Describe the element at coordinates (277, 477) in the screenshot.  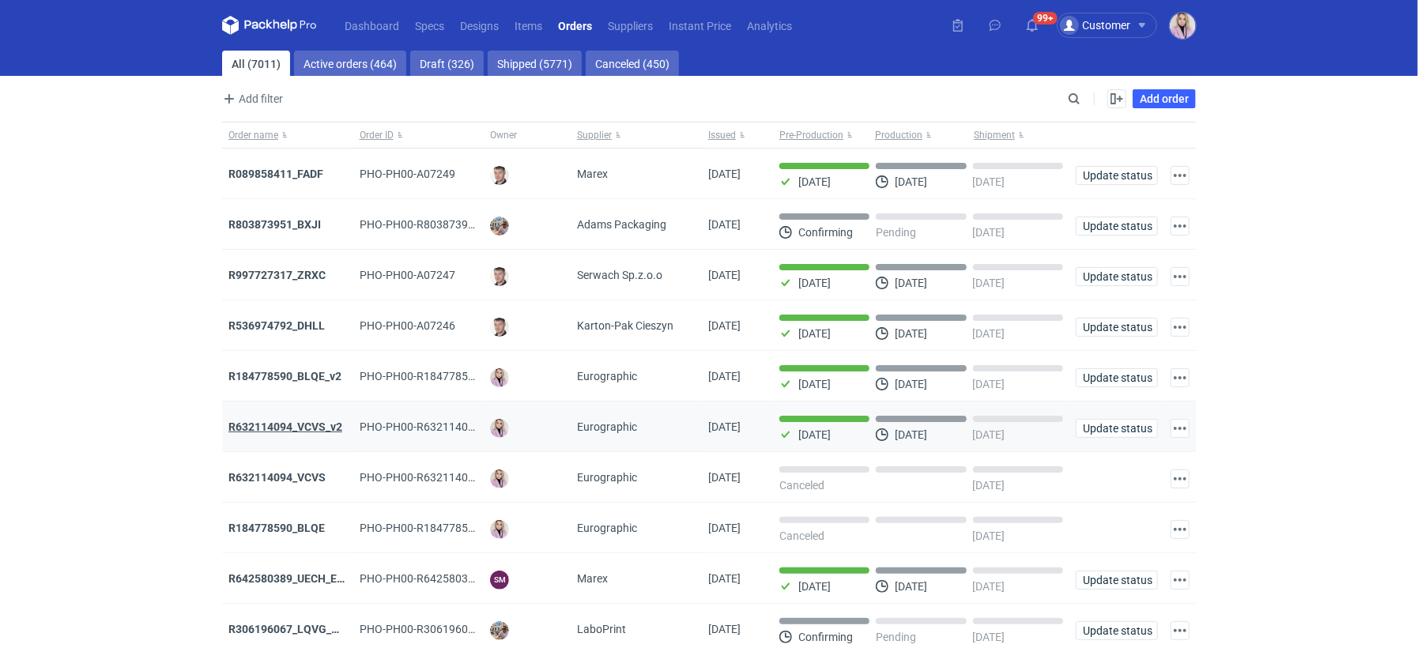
I see `strong: R632114094_VCVS` at that location.